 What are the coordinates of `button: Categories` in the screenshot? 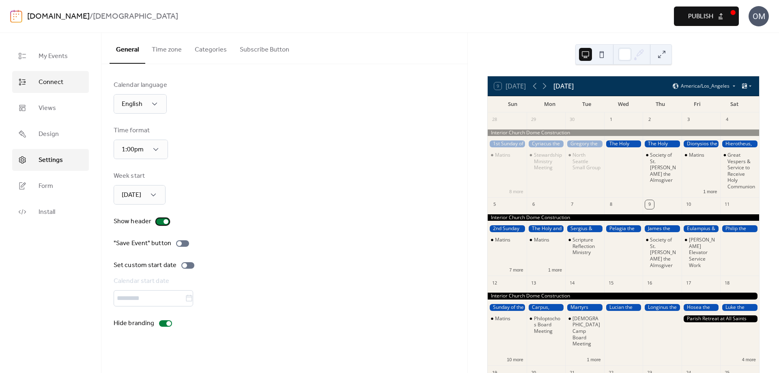 It's located at (210, 48).